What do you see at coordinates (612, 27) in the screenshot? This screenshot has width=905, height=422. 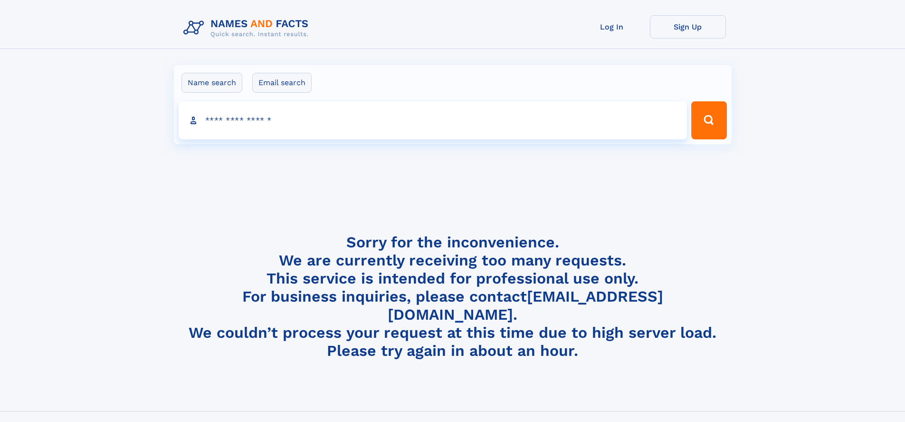 I see `a: Log In` at bounding box center [612, 27].